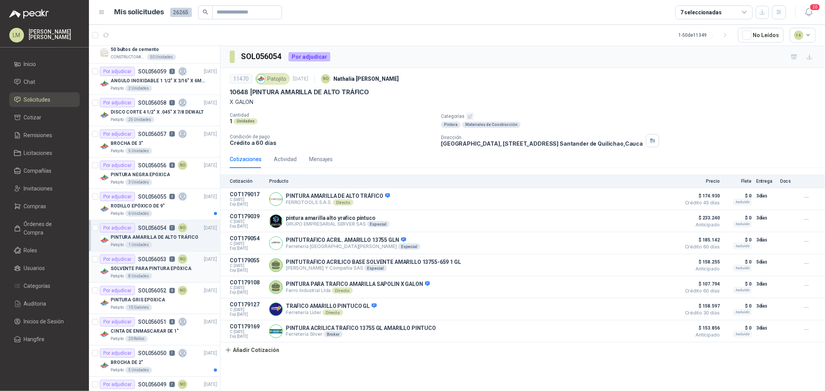 The image size is (825, 391). I want to click on p: PINTURA AMARILLA DE ALTO TRÁFICO, so click(338, 196).